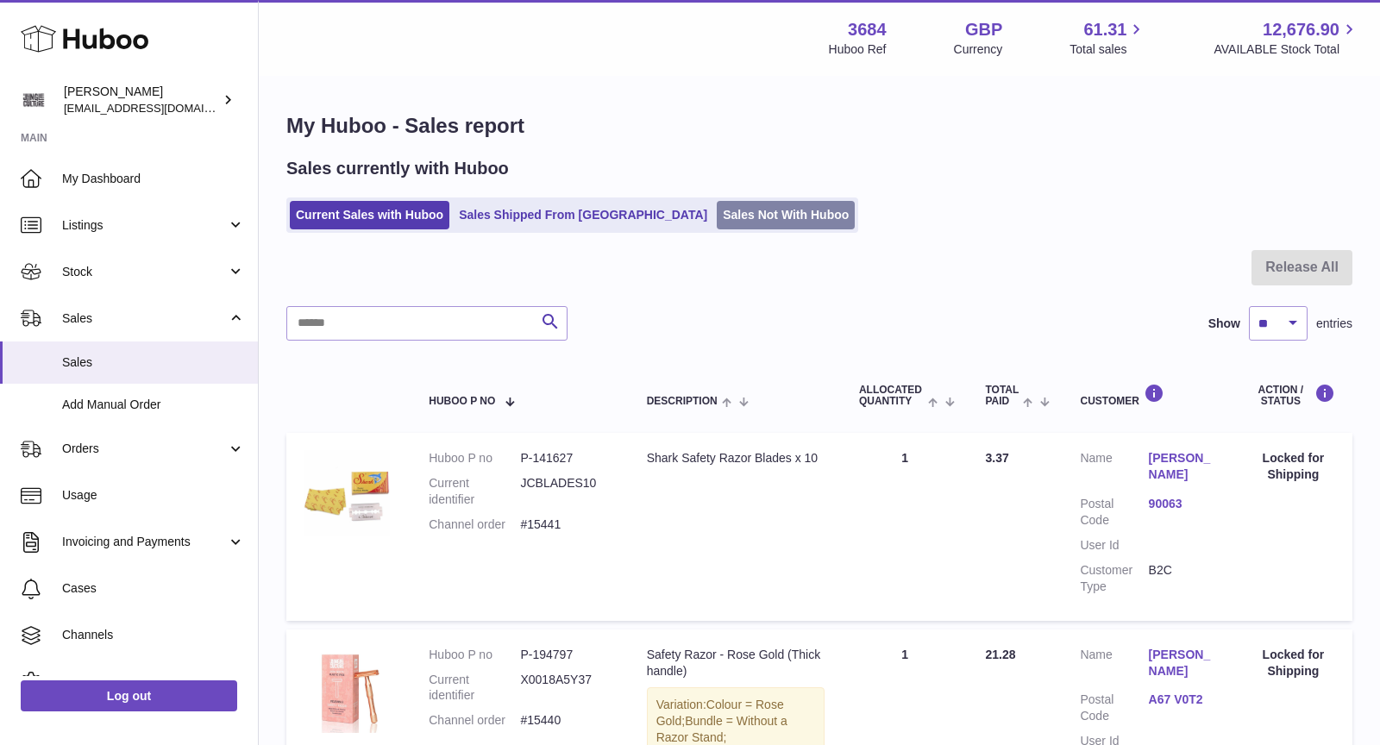  What do you see at coordinates (720, 712) in the screenshot?
I see `span: Colour = Rose Gold;` at bounding box center [720, 712].